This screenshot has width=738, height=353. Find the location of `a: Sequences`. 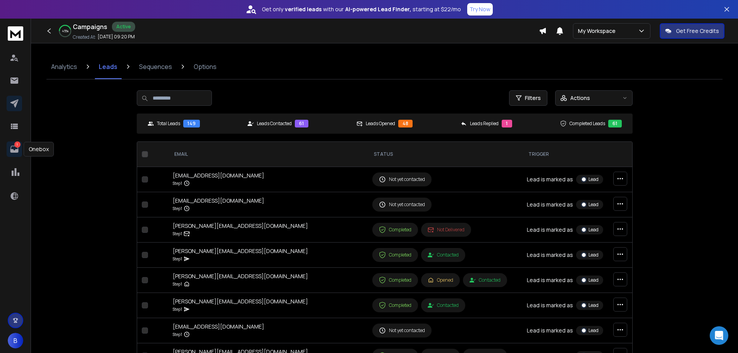

a: Sequences is located at coordinates (155, 67).